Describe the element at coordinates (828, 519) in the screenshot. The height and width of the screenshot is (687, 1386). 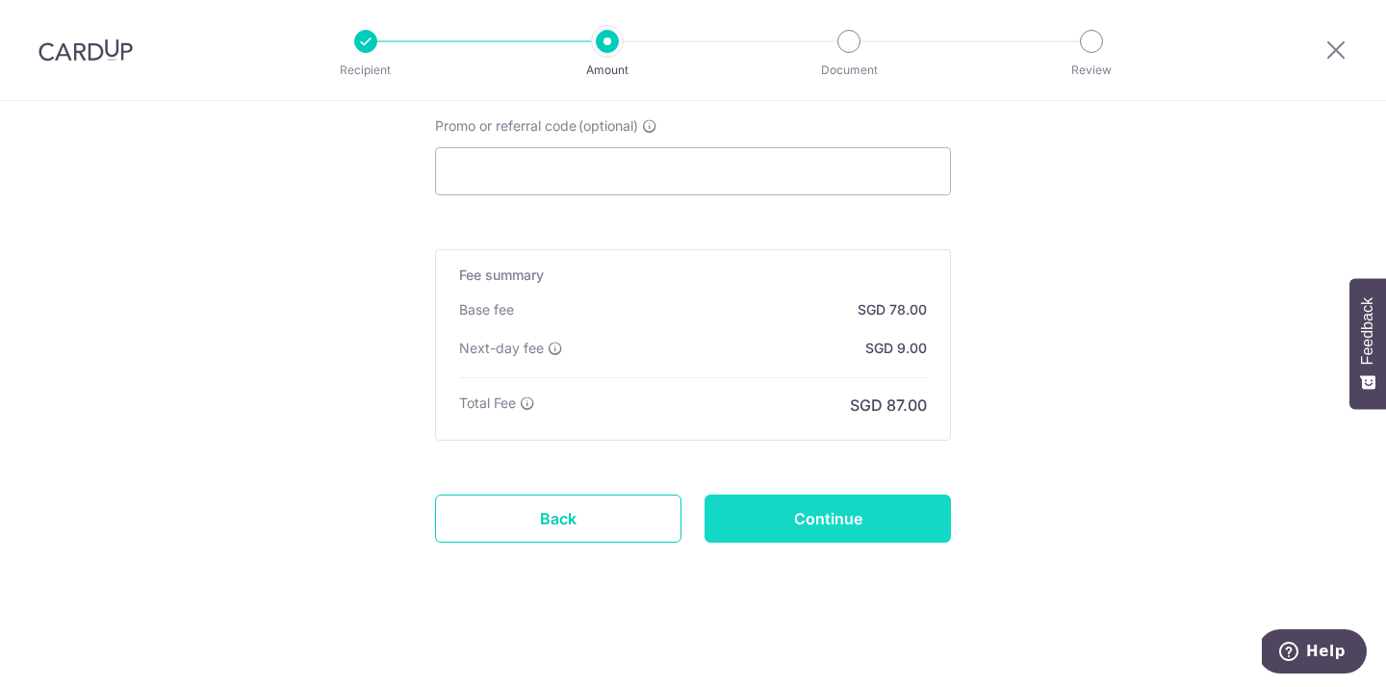
I see `input: Continue` at that location.